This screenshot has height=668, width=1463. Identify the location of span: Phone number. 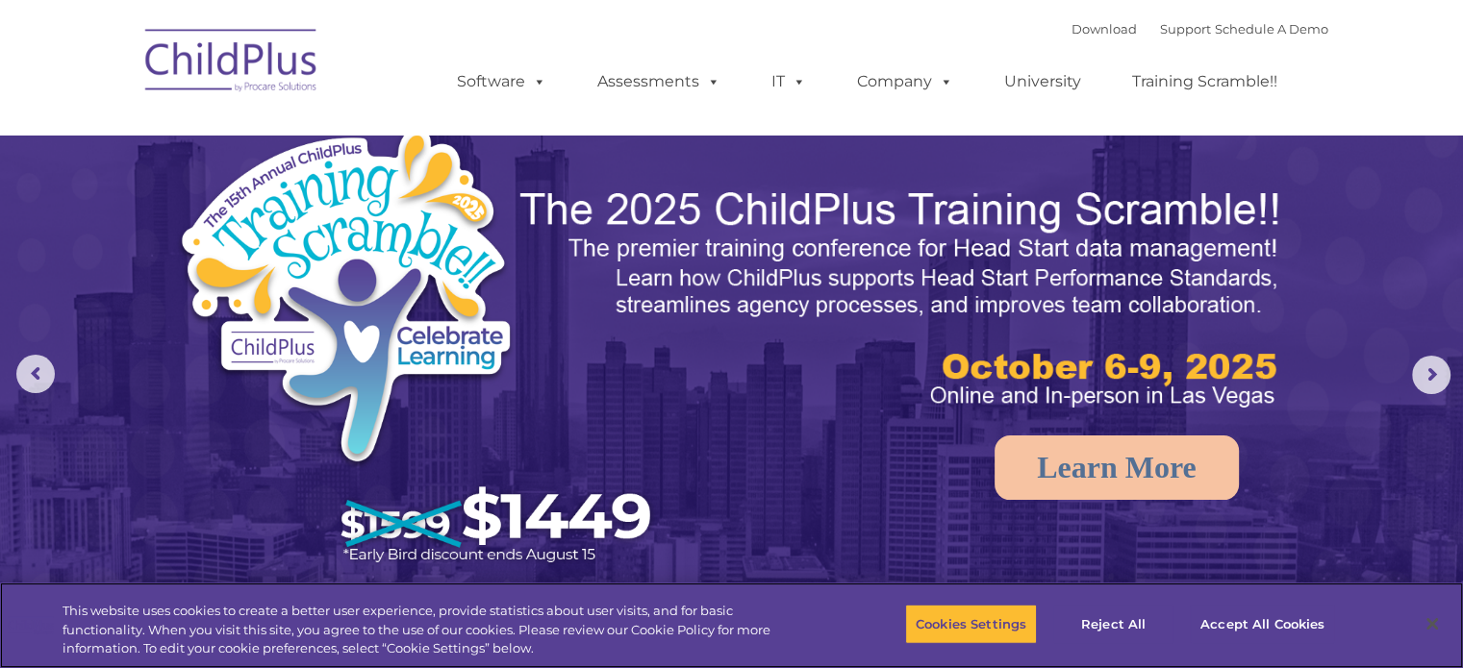
(308, 213).